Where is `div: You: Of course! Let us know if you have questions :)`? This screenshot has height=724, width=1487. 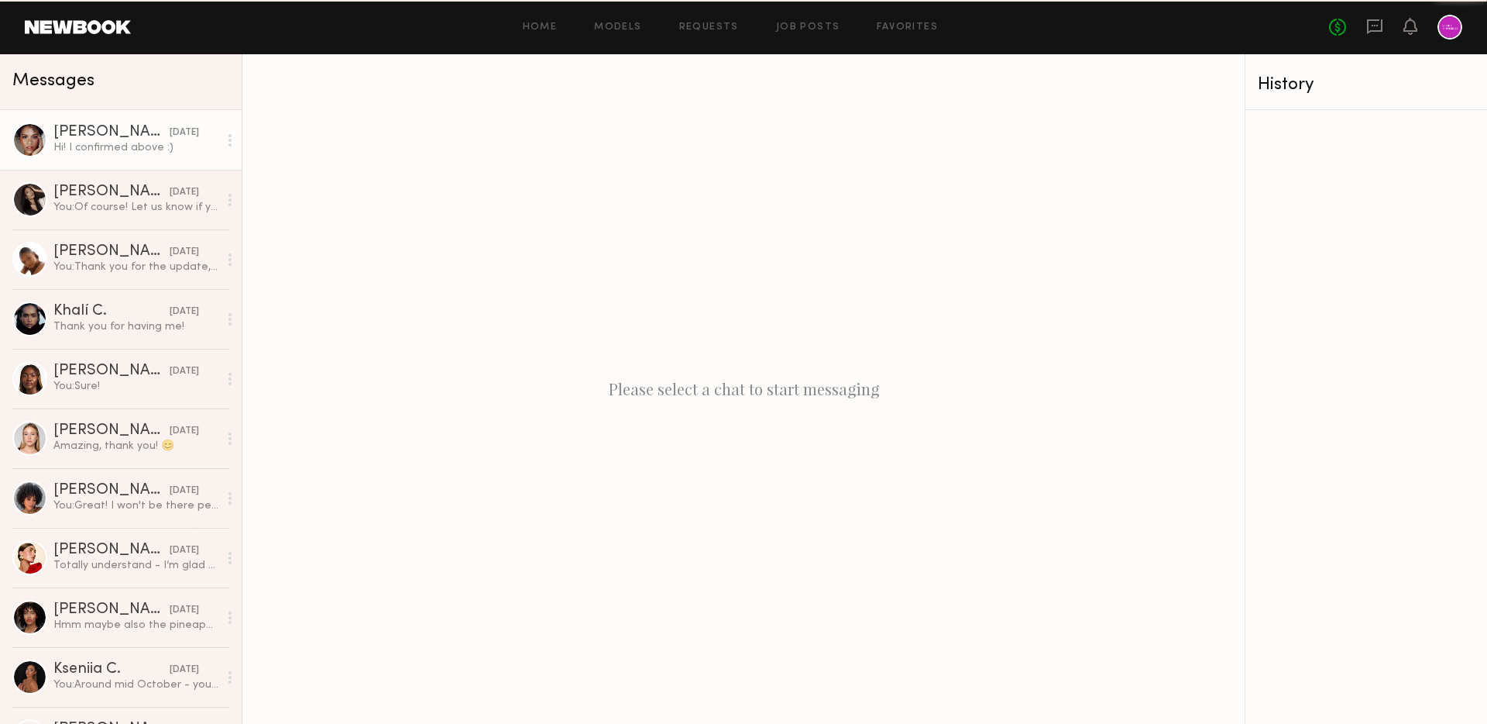
div: You: Of course! Let us know if you have questions :) is located at coordinates (136, 207).